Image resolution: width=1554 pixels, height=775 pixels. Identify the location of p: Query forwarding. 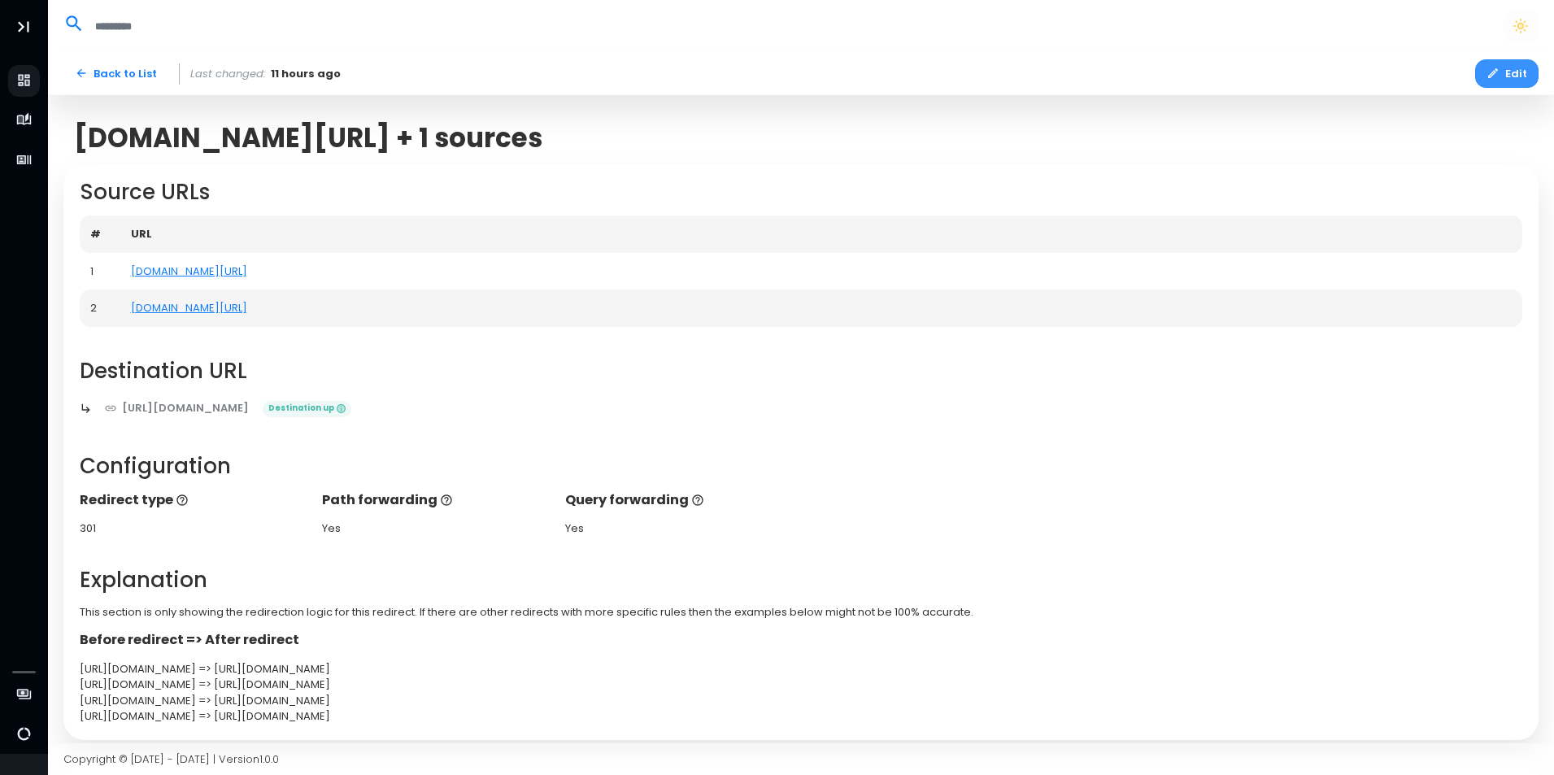
(678, 500).